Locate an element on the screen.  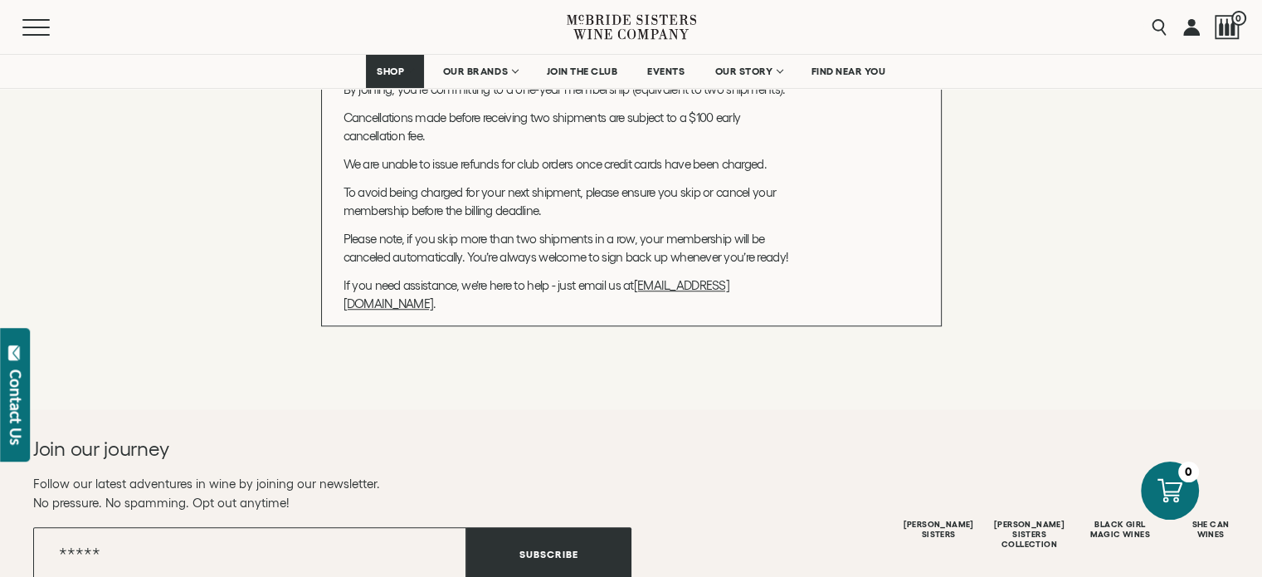
a: EVENTS is located at coordinates (666, 71).